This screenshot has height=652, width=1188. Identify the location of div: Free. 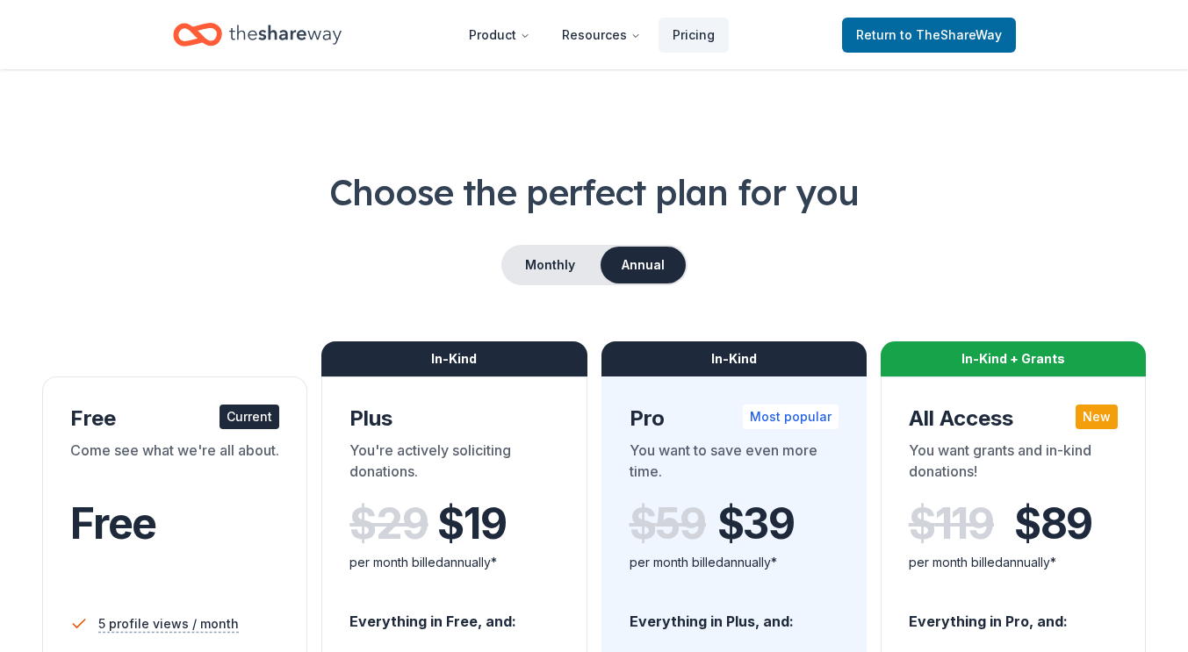
(175, 419).